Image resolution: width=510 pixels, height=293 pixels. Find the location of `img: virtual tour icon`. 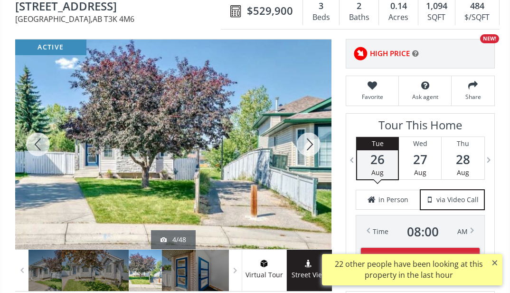

img: virtual tour icon is located at coordinates (264, 263).